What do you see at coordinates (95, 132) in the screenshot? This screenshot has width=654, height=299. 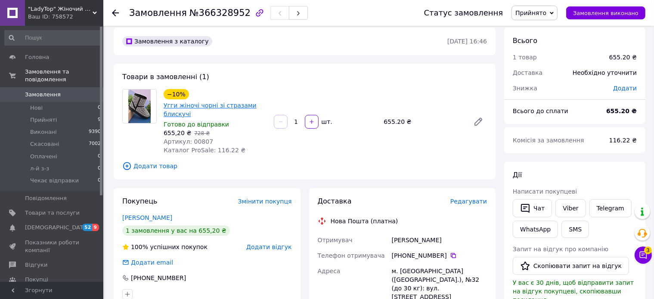 I see `span: 9390` at bounding box center [95, 132].